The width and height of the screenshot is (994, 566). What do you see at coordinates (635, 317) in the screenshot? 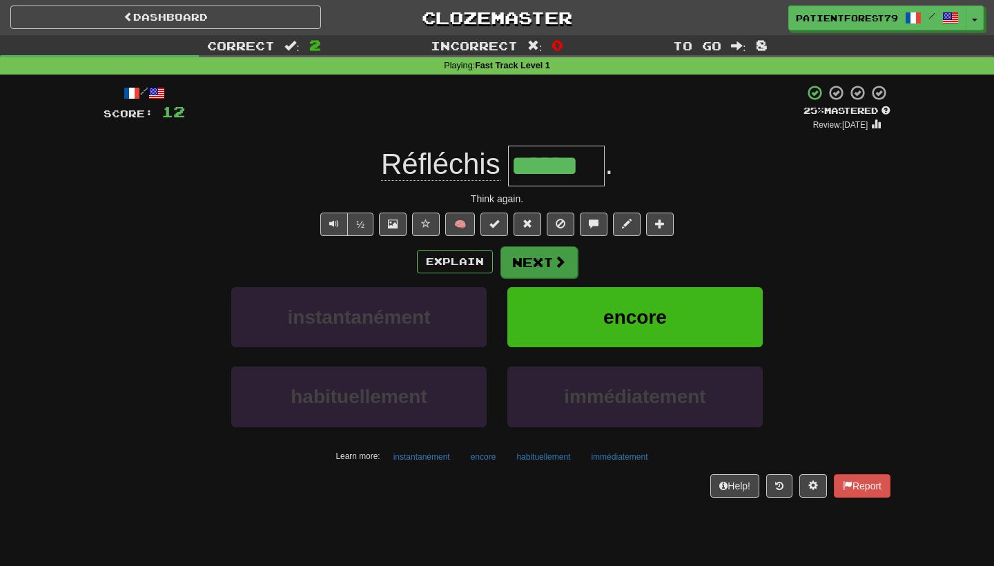
I see `span: encore` at bounding box center [635, 317].